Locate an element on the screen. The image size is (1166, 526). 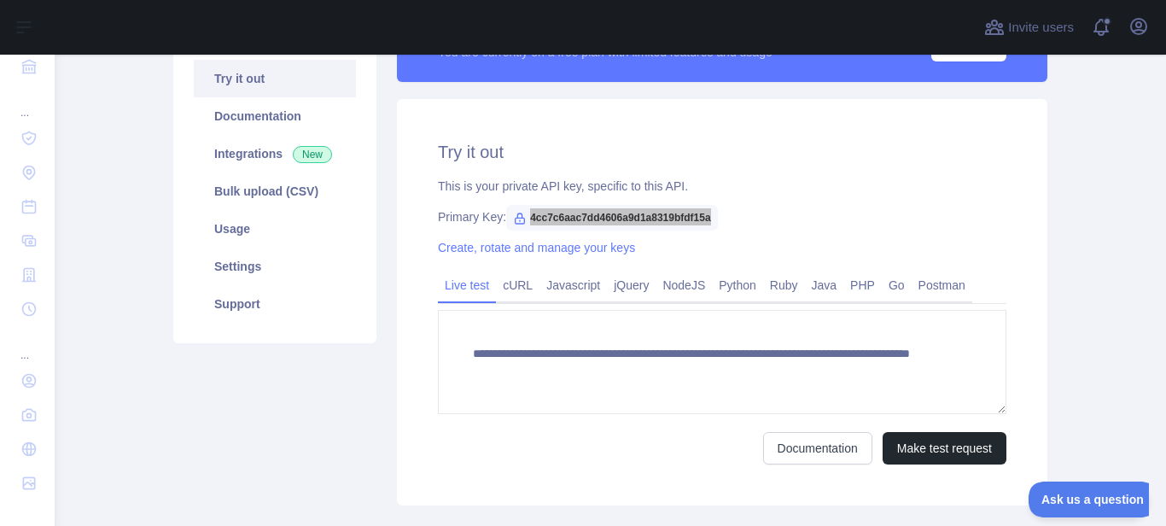
a: Python is located at coordinates (738, 285).